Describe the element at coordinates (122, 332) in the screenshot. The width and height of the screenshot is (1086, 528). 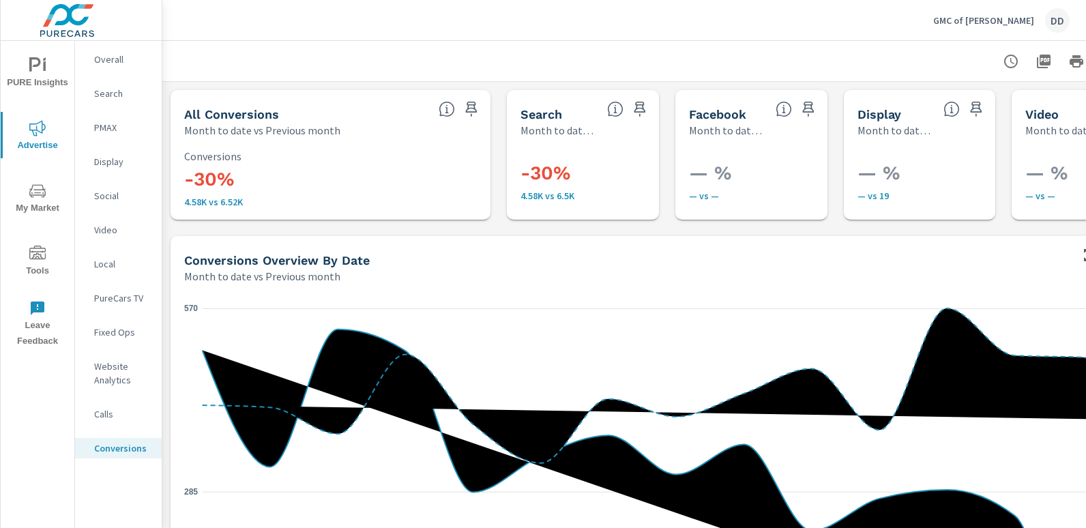
I see `p: Fixed Ops` at that location.